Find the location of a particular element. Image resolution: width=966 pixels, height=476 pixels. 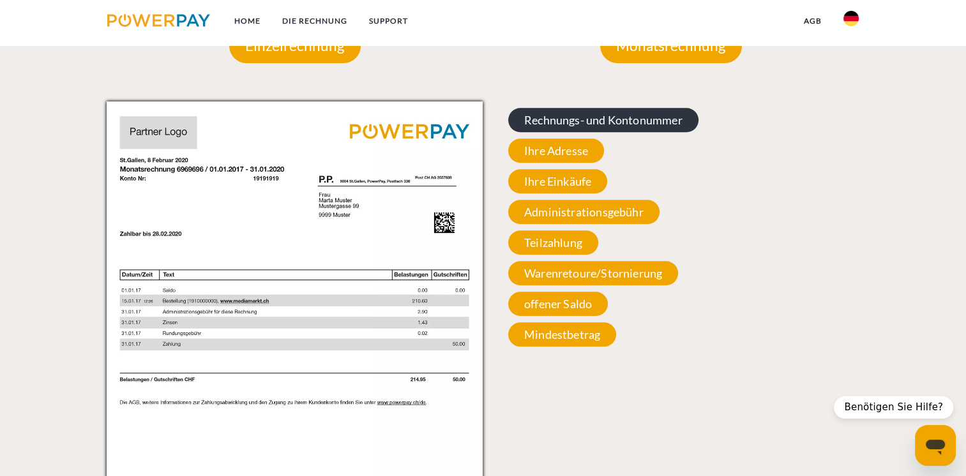

img: logo-powerpay.svg is located at coordinates (158, 20).